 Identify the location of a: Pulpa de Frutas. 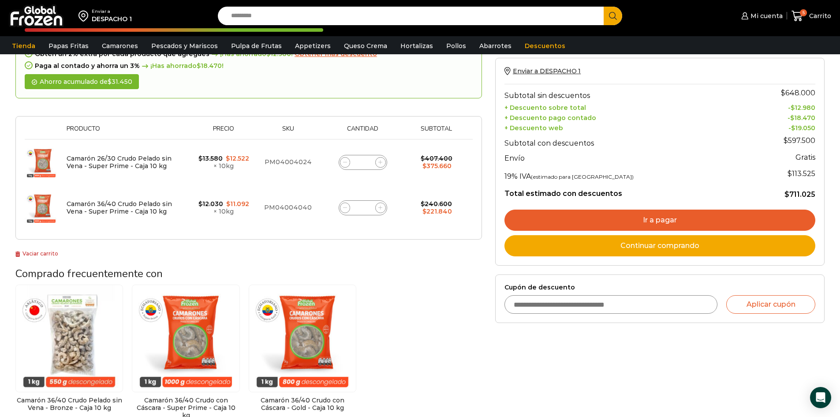
(256, 46).